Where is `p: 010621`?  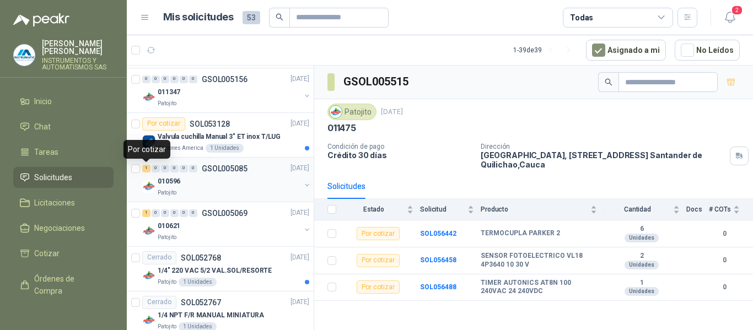 p: 010621 is located at coordinates (169, 226).